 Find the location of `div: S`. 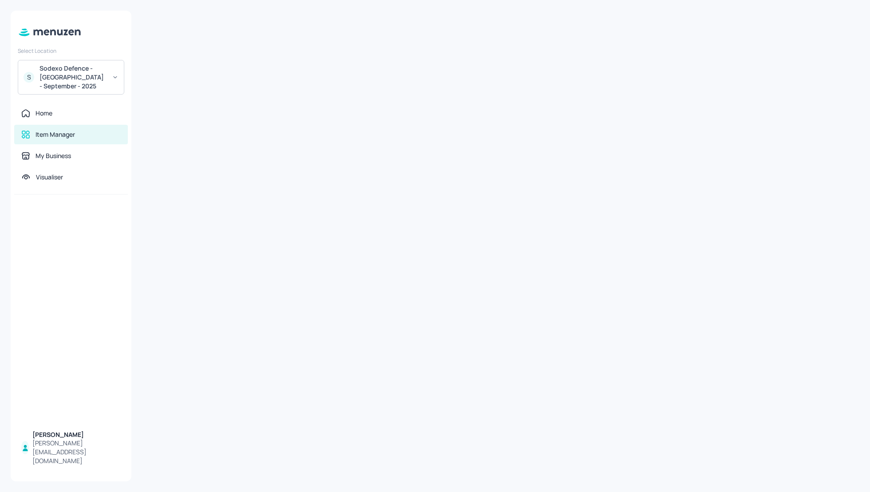

div: S is located at coordinates (29, 77).